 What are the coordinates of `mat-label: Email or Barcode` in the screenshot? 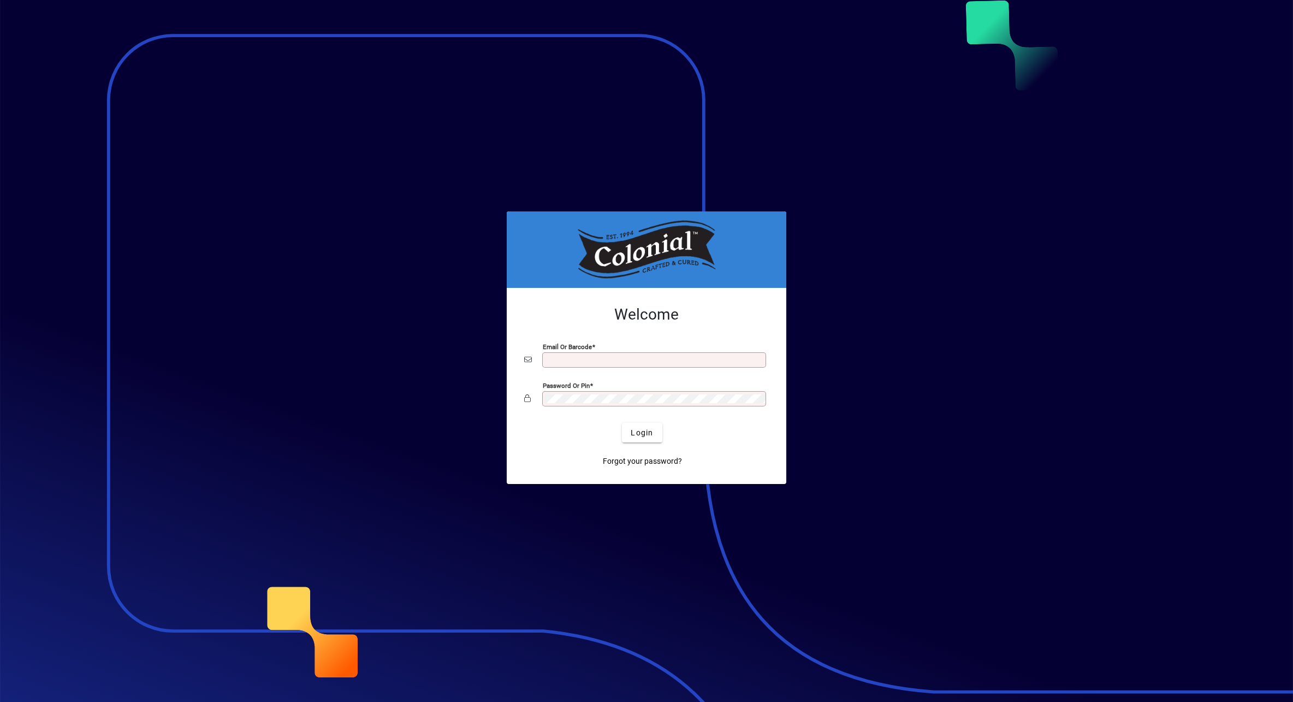 It's located at (567, 347).